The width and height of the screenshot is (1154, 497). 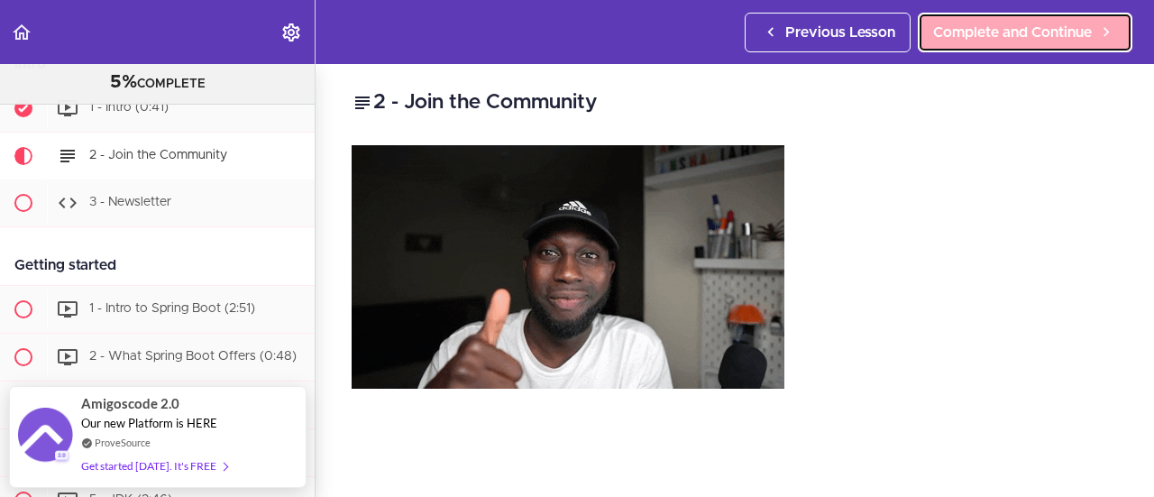 I want to click on h2: 2 - Join the Community, so click(x=735, y=103).